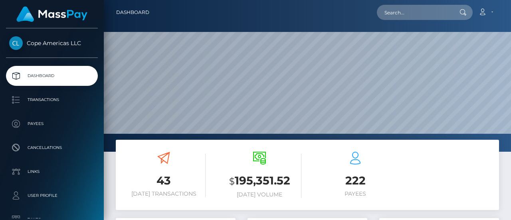 The width and height of the screenshot is (511, 220). I want to click on h3: 222, so click(356, 181).